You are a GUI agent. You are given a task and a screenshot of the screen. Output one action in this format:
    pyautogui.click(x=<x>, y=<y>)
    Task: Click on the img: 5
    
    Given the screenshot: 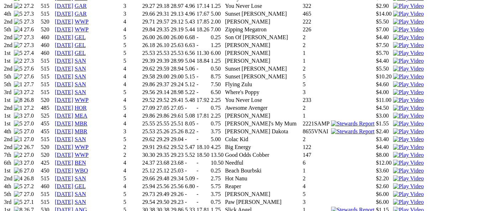 What is the action you would take?
    pyautogui.click(x=18, y=69)
    